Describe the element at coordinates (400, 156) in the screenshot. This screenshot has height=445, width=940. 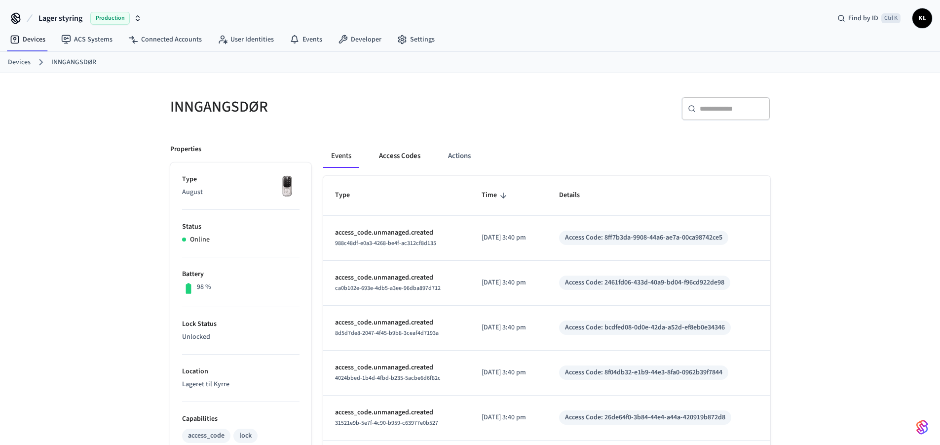
I see `button: Access Codes` at that location.